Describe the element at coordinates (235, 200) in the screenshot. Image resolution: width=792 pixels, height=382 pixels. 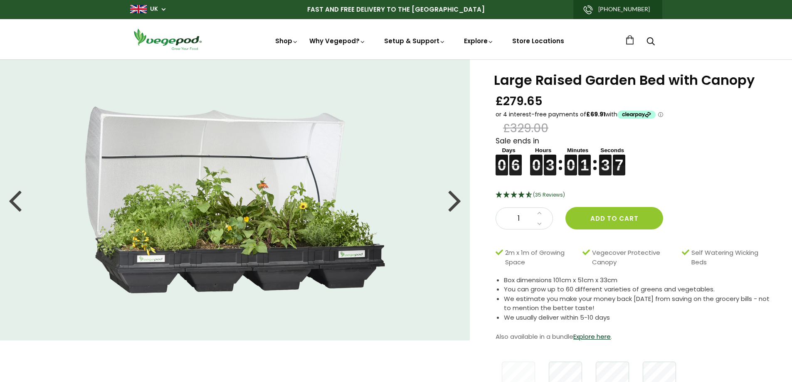
I see `img: Large Raised Garden Bed with Canopy` at that location.